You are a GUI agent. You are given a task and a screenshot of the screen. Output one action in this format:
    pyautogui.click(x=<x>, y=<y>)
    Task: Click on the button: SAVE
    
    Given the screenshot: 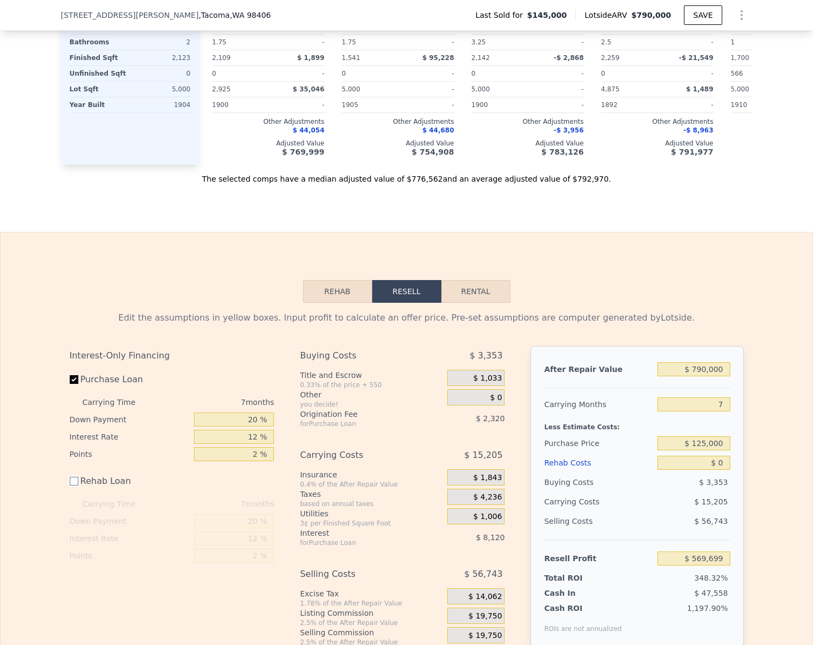 What is the action you would take?
    pyautogui.click(x=703, y=15)
    